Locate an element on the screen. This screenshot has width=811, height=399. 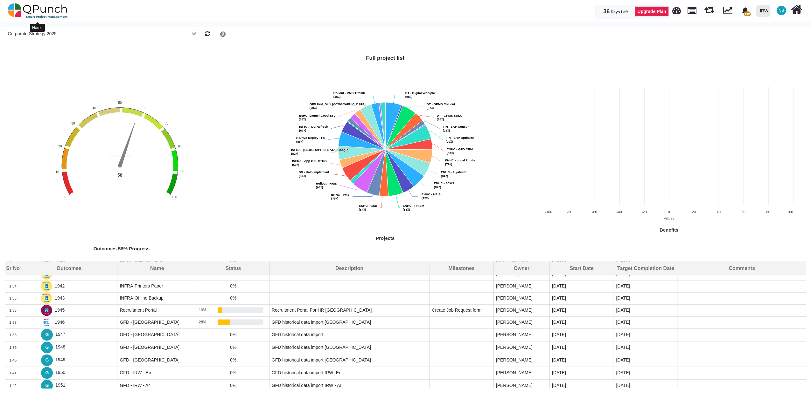
tspan: INFRA - App OFL STRG is located at coordinates (309, 161).